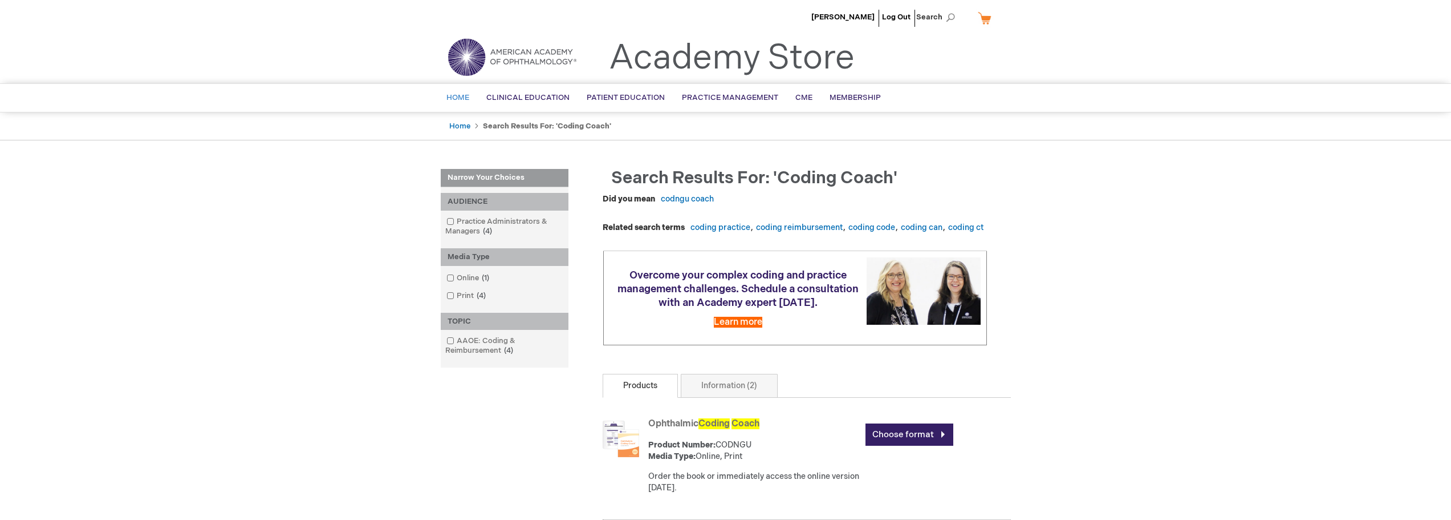 The image size is (1451, 520). Describe the element at coordinates (528, 98) in the screenshot. I see `span: Clinical Education` at that location.